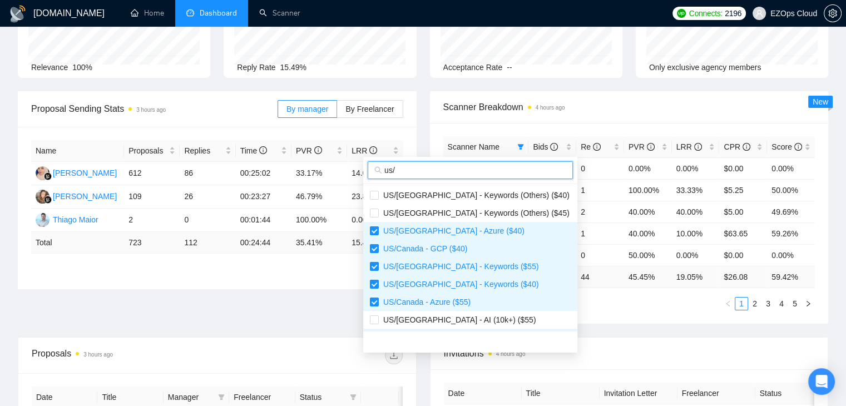 The width and height of the screenshot is (846, 406). I want to click on span: 100%, so click(82, 67).